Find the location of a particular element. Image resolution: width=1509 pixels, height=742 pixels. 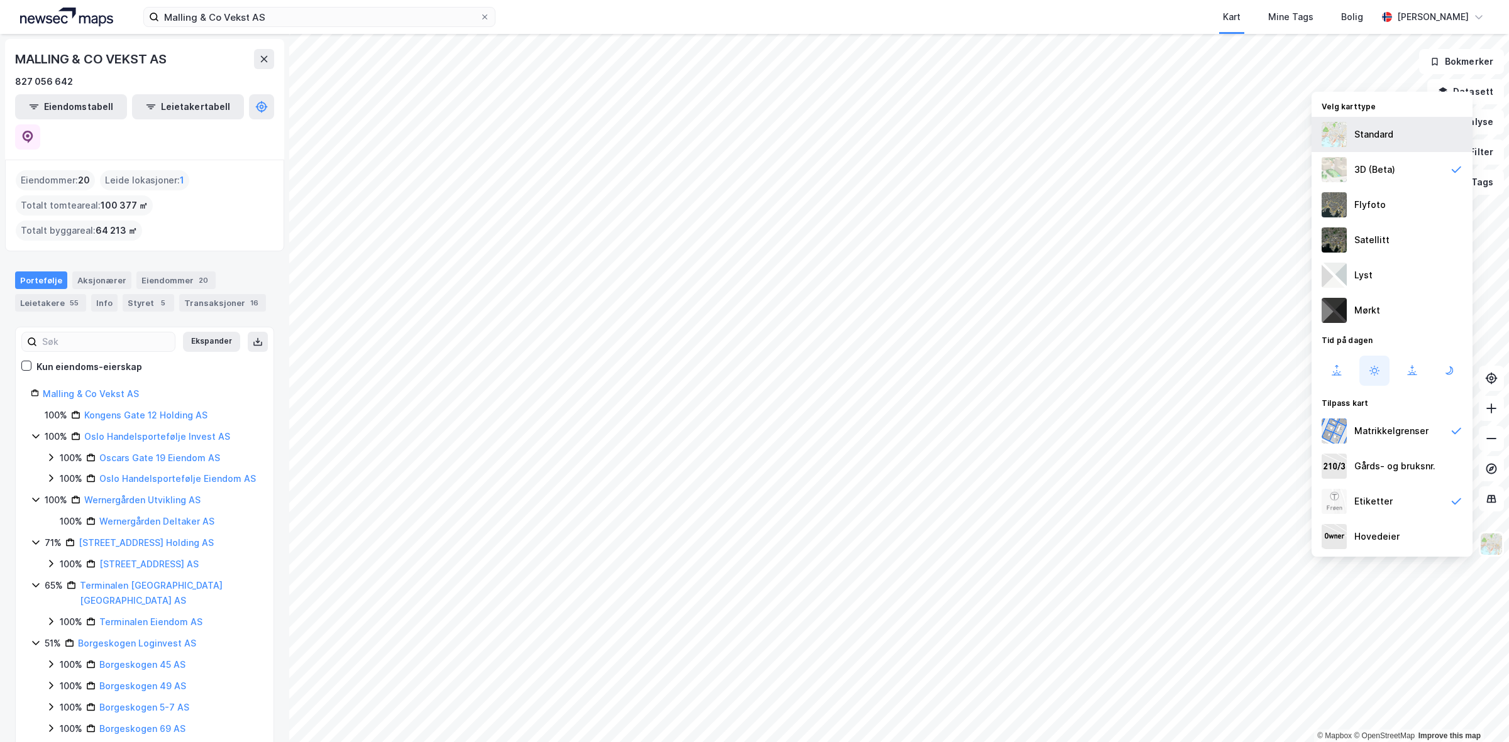

div: Kun eiendoms-eierskap is located at coordinates (89, 367).